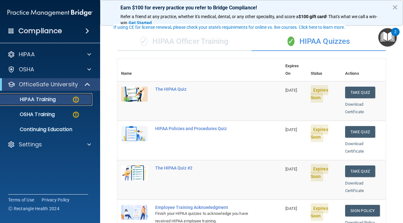 The width and height of the screenshot is (403, 223). I want to click on p: Settings, so click(30, 145).